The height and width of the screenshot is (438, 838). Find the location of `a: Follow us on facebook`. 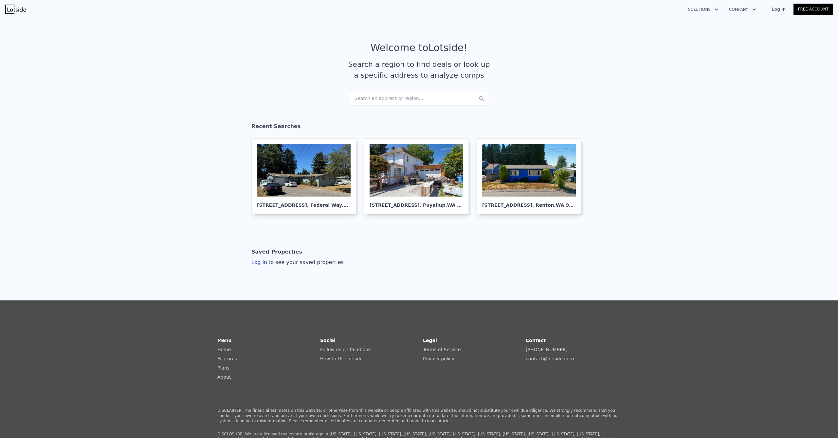

a: Follow us on facebook is located at coordinates (345, 349).